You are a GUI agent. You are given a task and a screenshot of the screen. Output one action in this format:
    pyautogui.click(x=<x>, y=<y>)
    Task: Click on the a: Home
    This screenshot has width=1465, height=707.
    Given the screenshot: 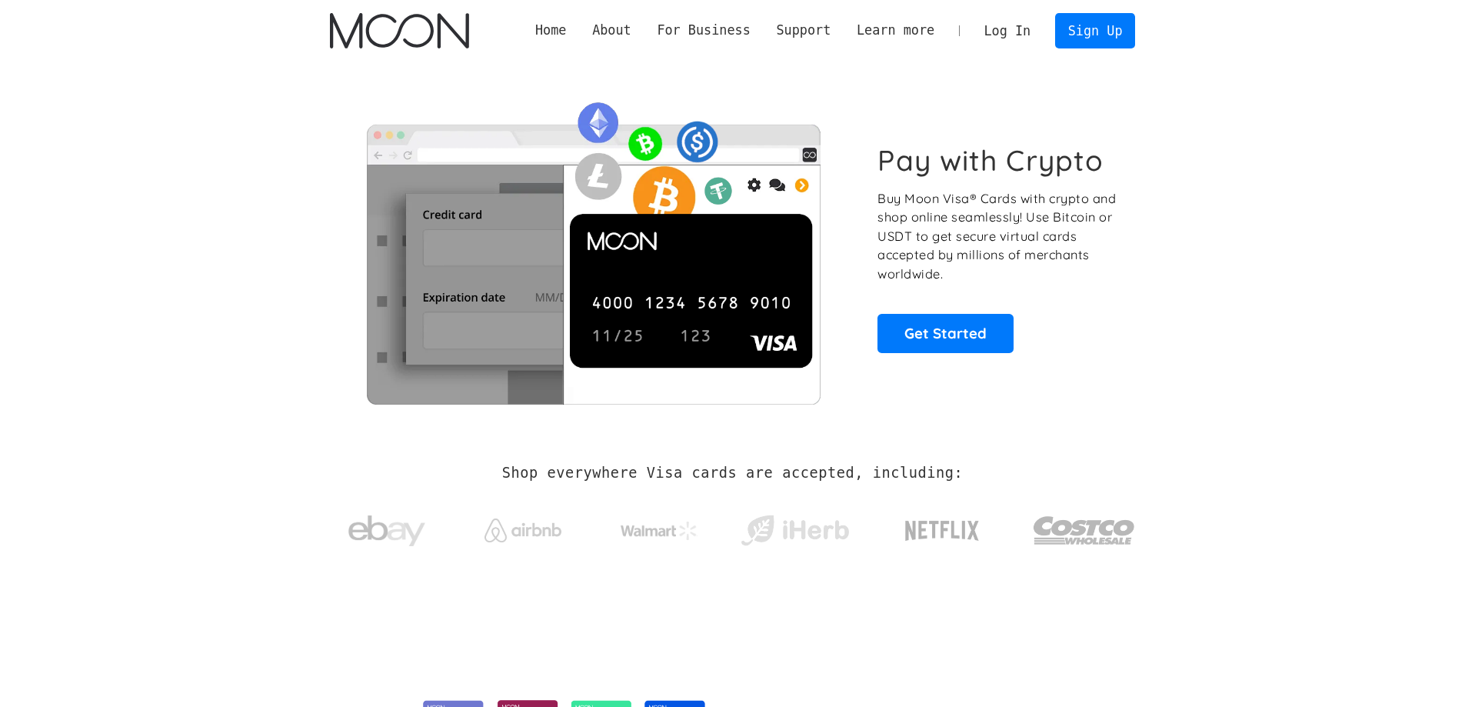 What is the action you would take?
    pyautogui.click(x=551, y=30)
    